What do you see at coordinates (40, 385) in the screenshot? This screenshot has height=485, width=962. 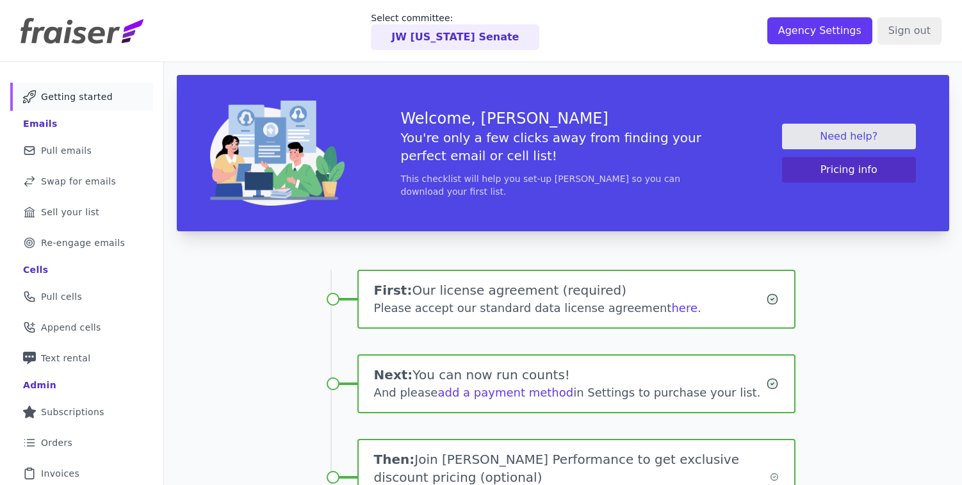 I see `div: Admin` at bounding box center [40, 385].